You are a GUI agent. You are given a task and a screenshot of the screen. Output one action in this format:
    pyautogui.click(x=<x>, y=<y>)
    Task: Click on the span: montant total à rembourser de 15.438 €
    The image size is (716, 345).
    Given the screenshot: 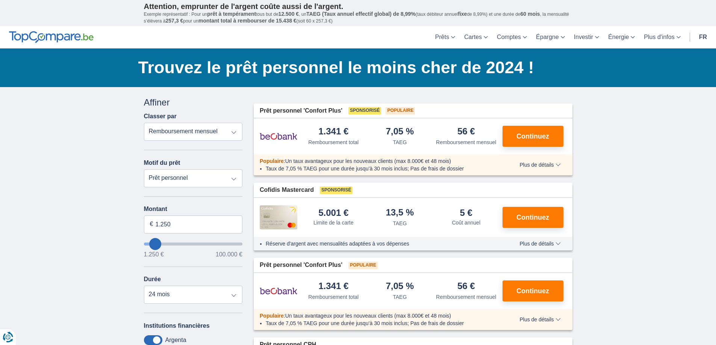 What is the action you would take?
    pyautogui.click(x=247, y=21)
    